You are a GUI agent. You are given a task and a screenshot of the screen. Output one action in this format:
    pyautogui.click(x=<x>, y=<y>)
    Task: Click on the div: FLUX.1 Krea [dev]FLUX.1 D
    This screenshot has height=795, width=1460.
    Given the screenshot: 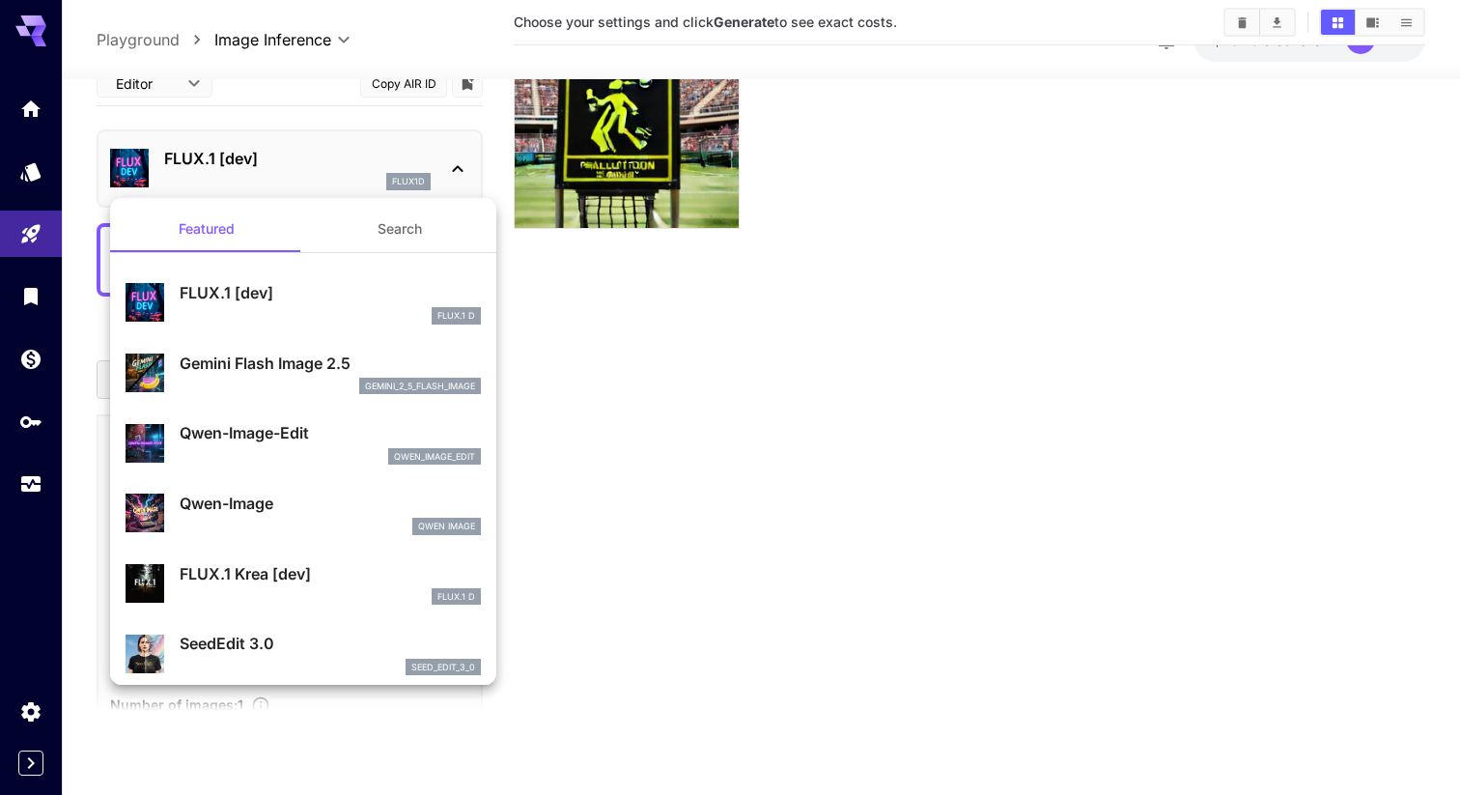 What is the action you would take?
    pyautogui.click(x=303, y=583)
    